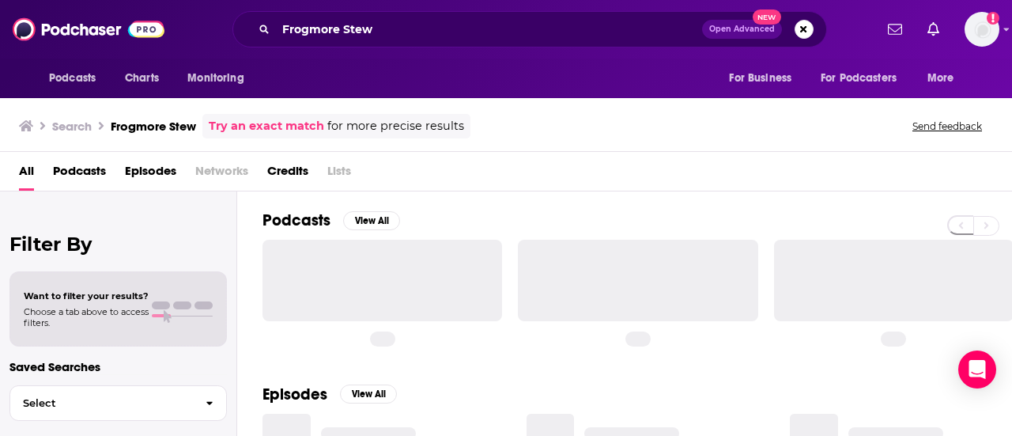  What do you see at coordinates (26, 174) in the screenshot?
I see `a: All` at bounding box center [26, 174].